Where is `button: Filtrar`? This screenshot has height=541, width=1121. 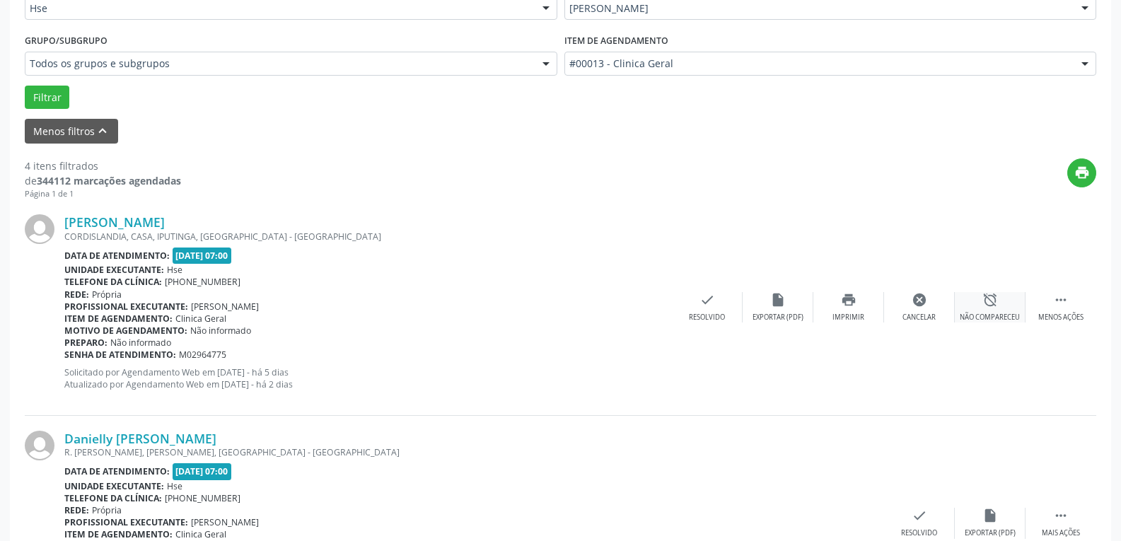
button: Filtrar is located at coordinates (47, 98).